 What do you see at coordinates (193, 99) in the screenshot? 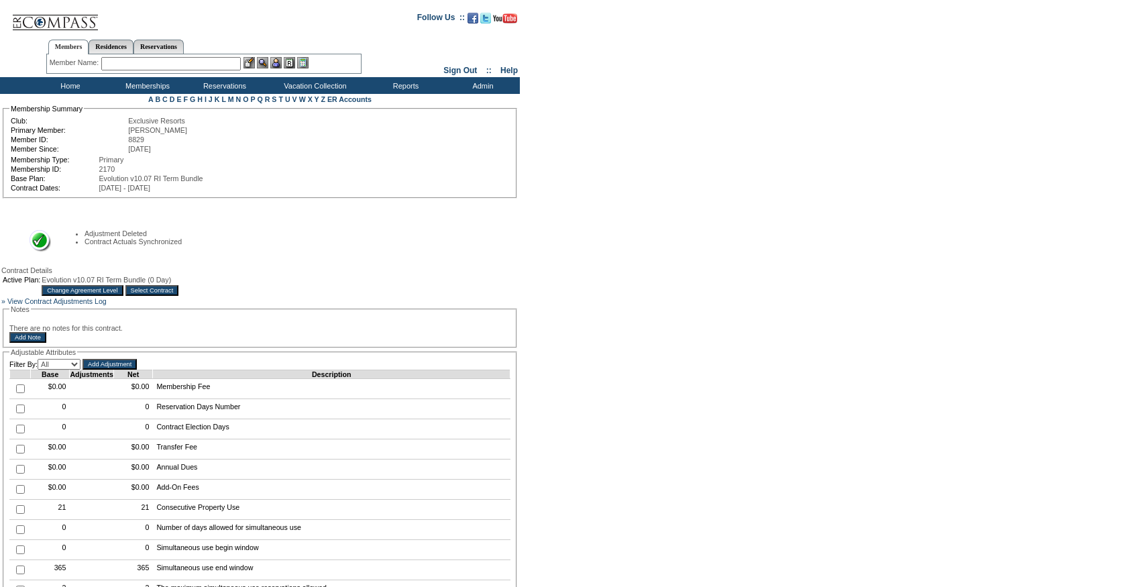
I see `a: G` at bounding box center [193, 99].